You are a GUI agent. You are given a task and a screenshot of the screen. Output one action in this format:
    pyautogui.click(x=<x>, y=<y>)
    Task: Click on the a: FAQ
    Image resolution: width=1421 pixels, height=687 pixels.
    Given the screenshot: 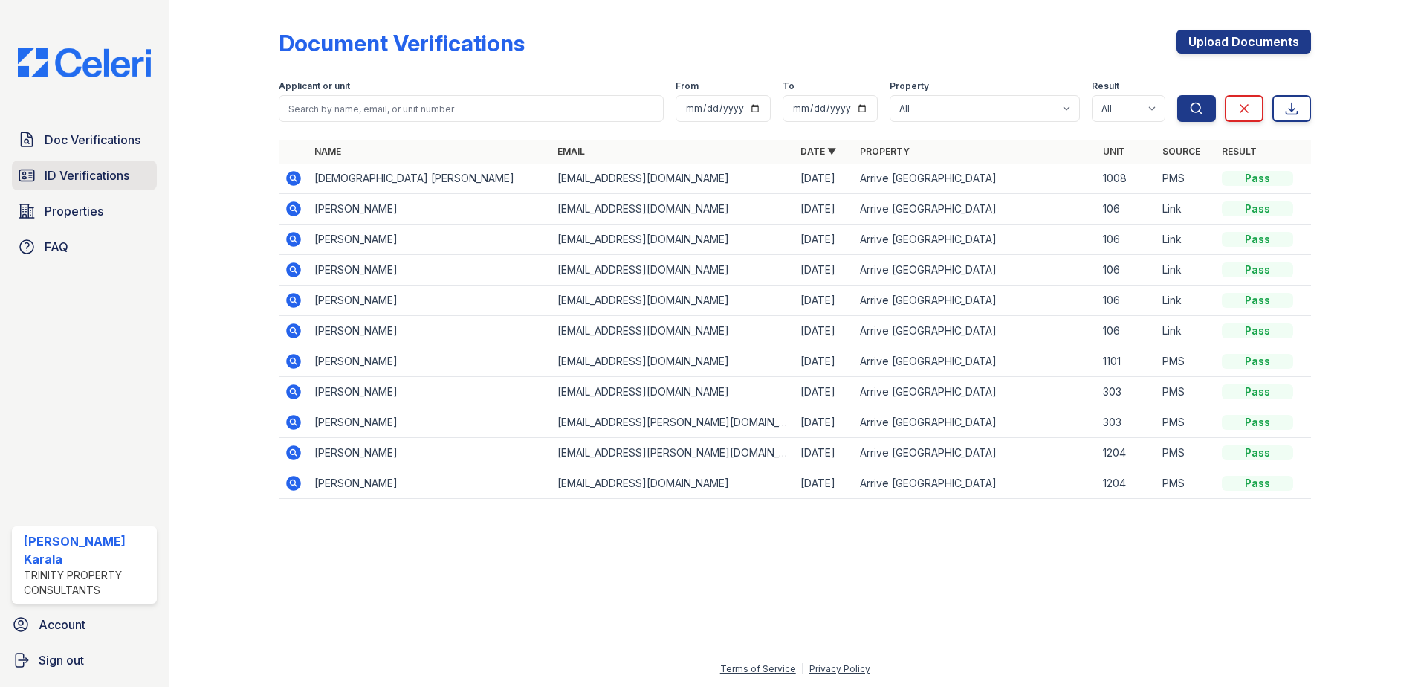 What is the action you would take?
    pyautogui.click(x=84, y=247)
    